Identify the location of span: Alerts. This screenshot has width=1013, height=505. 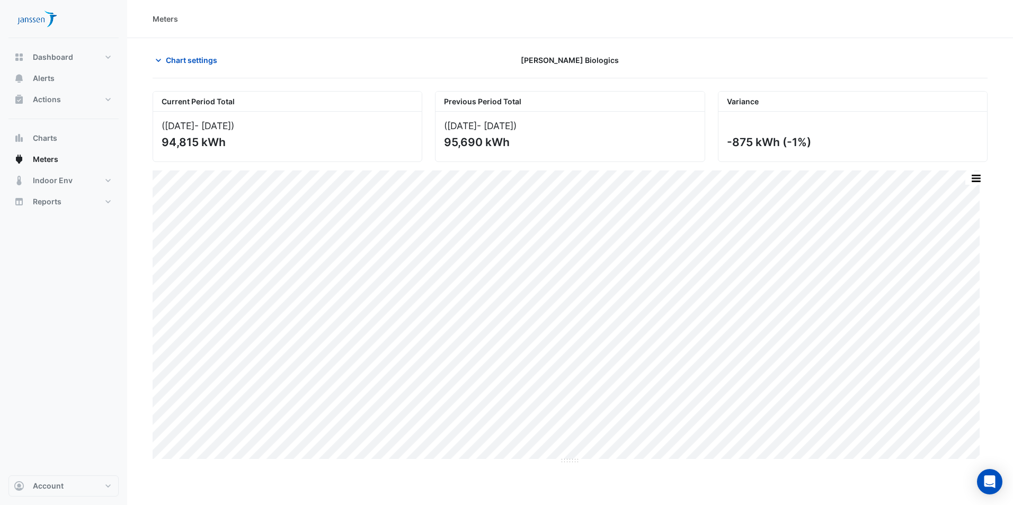
(43, 78).